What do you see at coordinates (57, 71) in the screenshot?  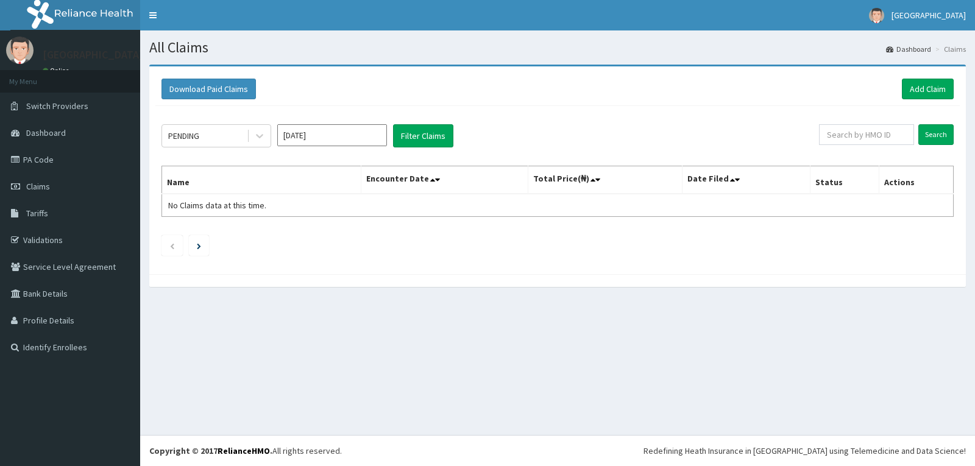 I see `a: Online` at bounding box center [57, 71].